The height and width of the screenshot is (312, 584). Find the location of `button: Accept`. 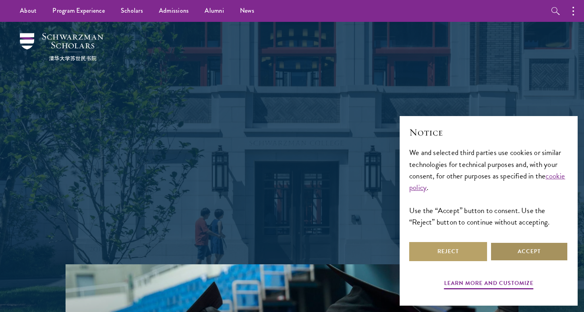

button: Accept is located at coordinates (529, 251).